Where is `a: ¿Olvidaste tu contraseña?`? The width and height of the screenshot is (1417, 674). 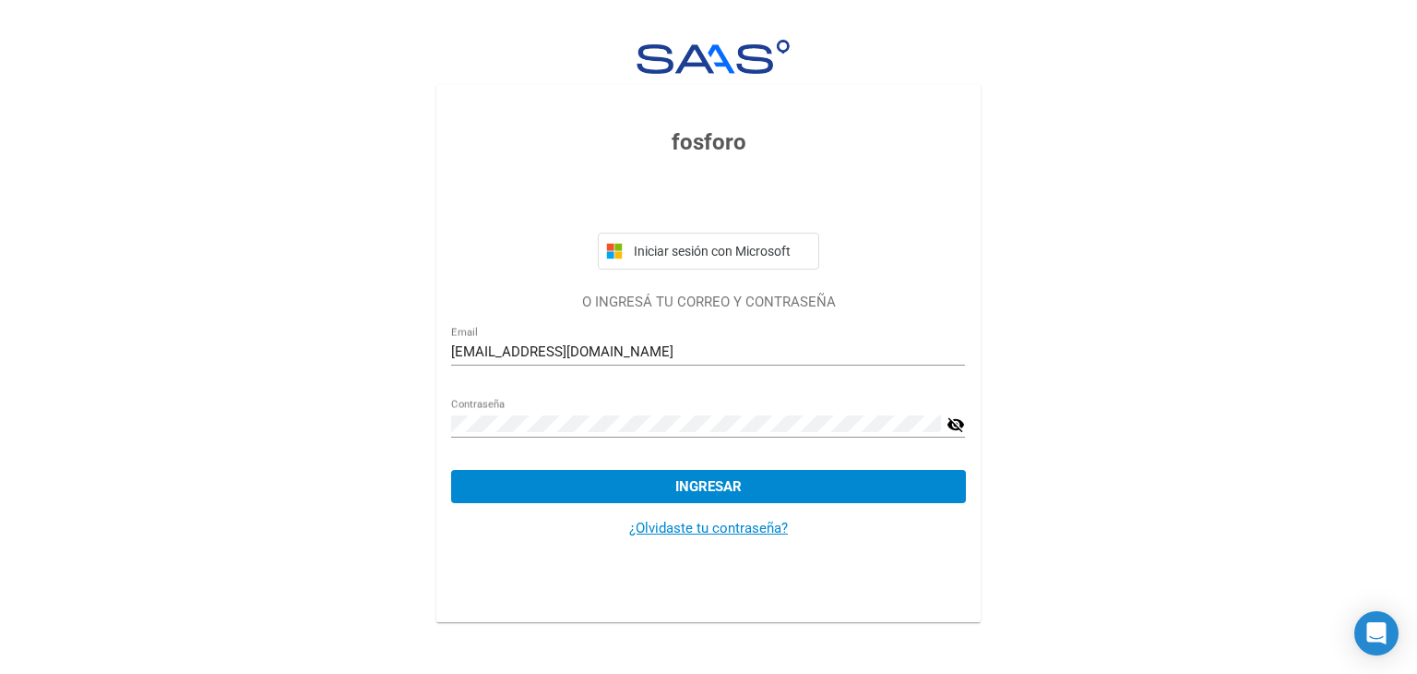 a: ¿Olvidaste tu contraseña? is located at coordinates (709, 528).